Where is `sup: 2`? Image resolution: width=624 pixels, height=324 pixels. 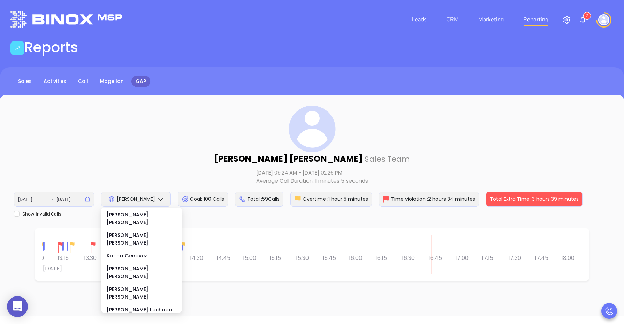 sup: 2 is located at coordinates (587, 16).